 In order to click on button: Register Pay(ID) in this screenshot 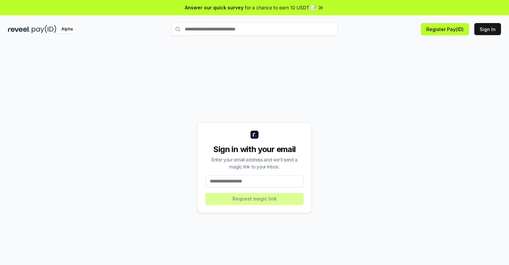, I will do `click(445, 29)`.